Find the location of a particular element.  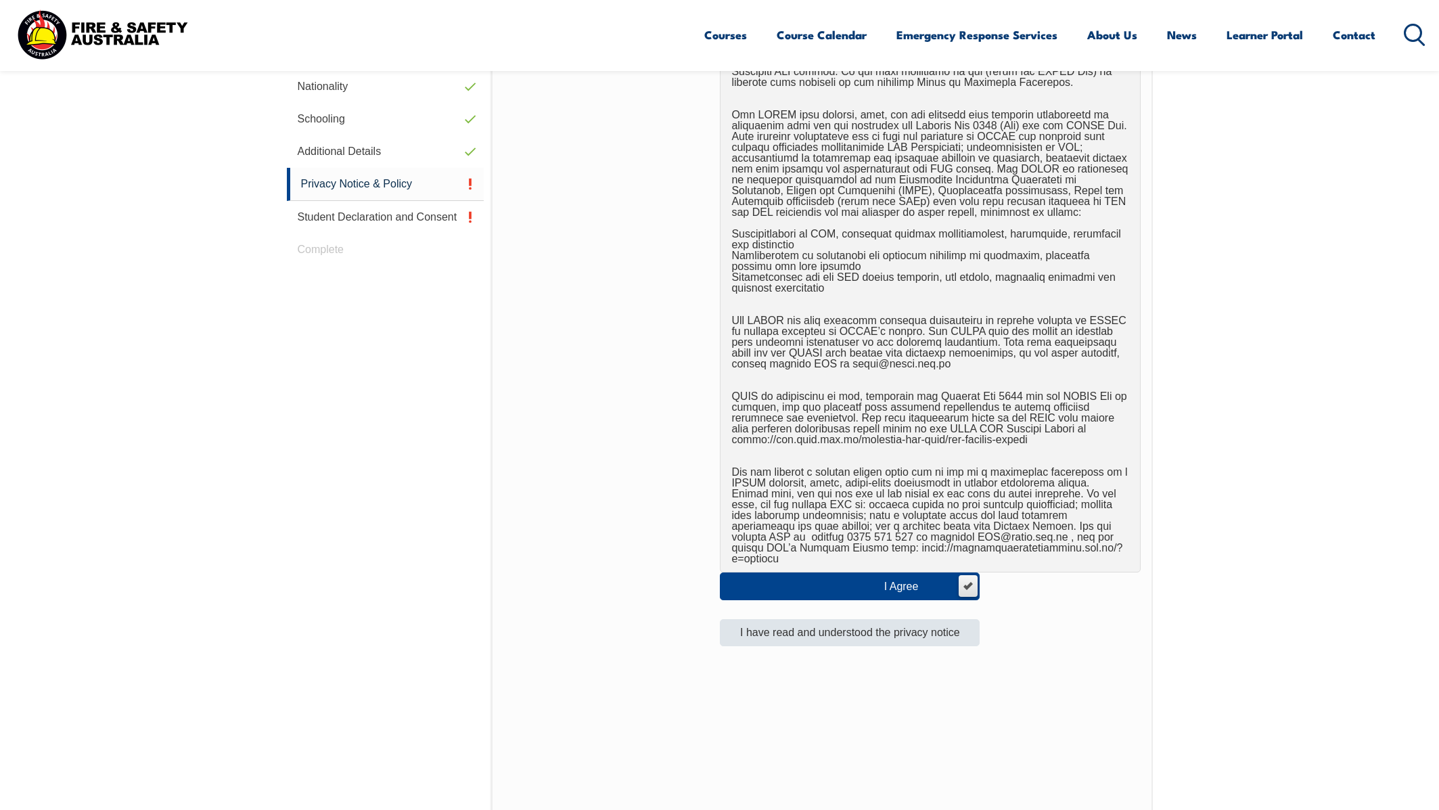

button: I have read and understood the privacy notice is located at coordinates (850, 633).